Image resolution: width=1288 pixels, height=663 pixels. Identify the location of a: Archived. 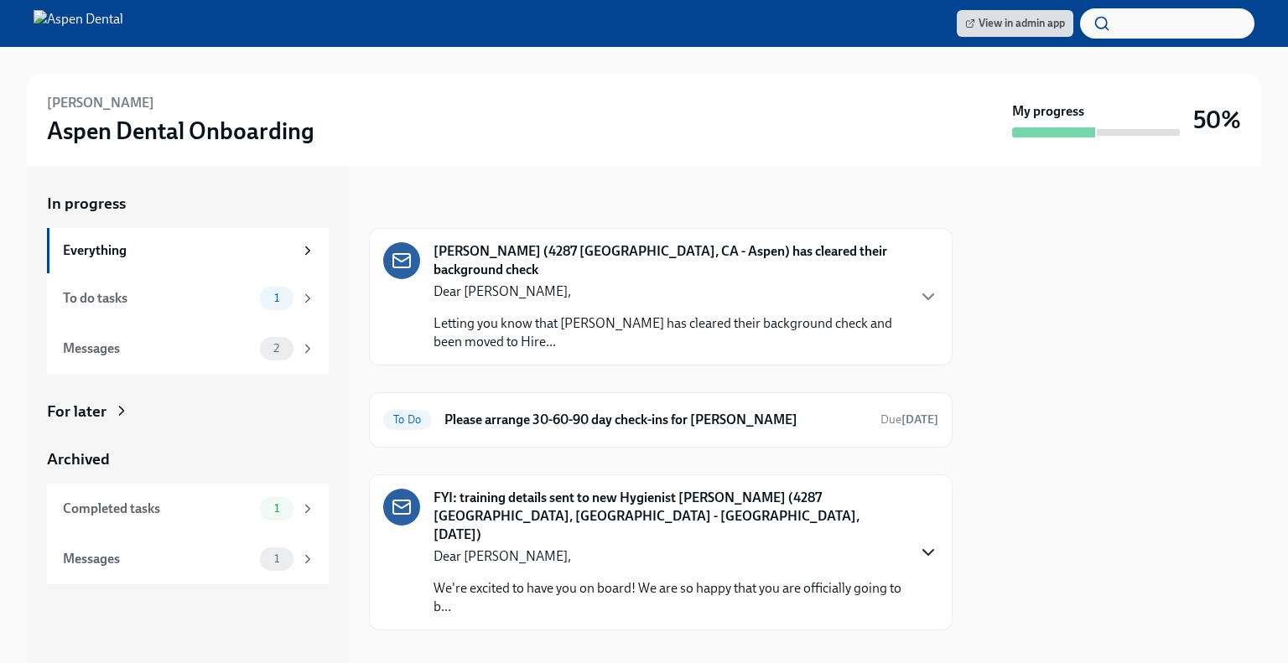
(188, 460).